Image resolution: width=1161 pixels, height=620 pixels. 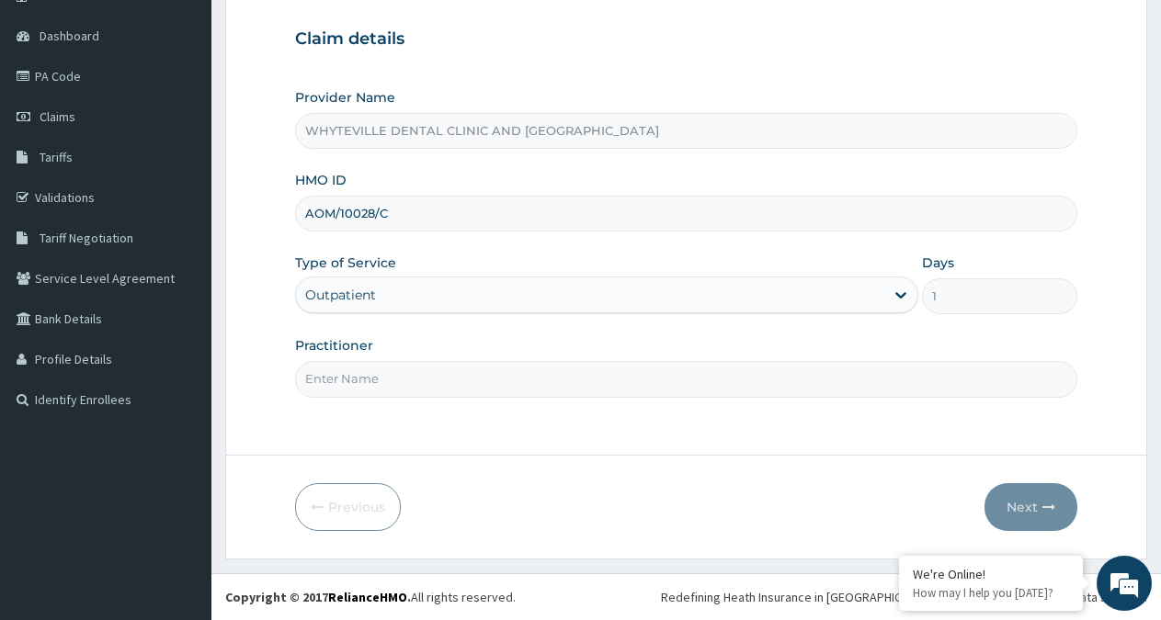 What do you see at coordinates (346, 263) in the screenshot?
I see `label: Type of Service` at bounding box center [346, 263].